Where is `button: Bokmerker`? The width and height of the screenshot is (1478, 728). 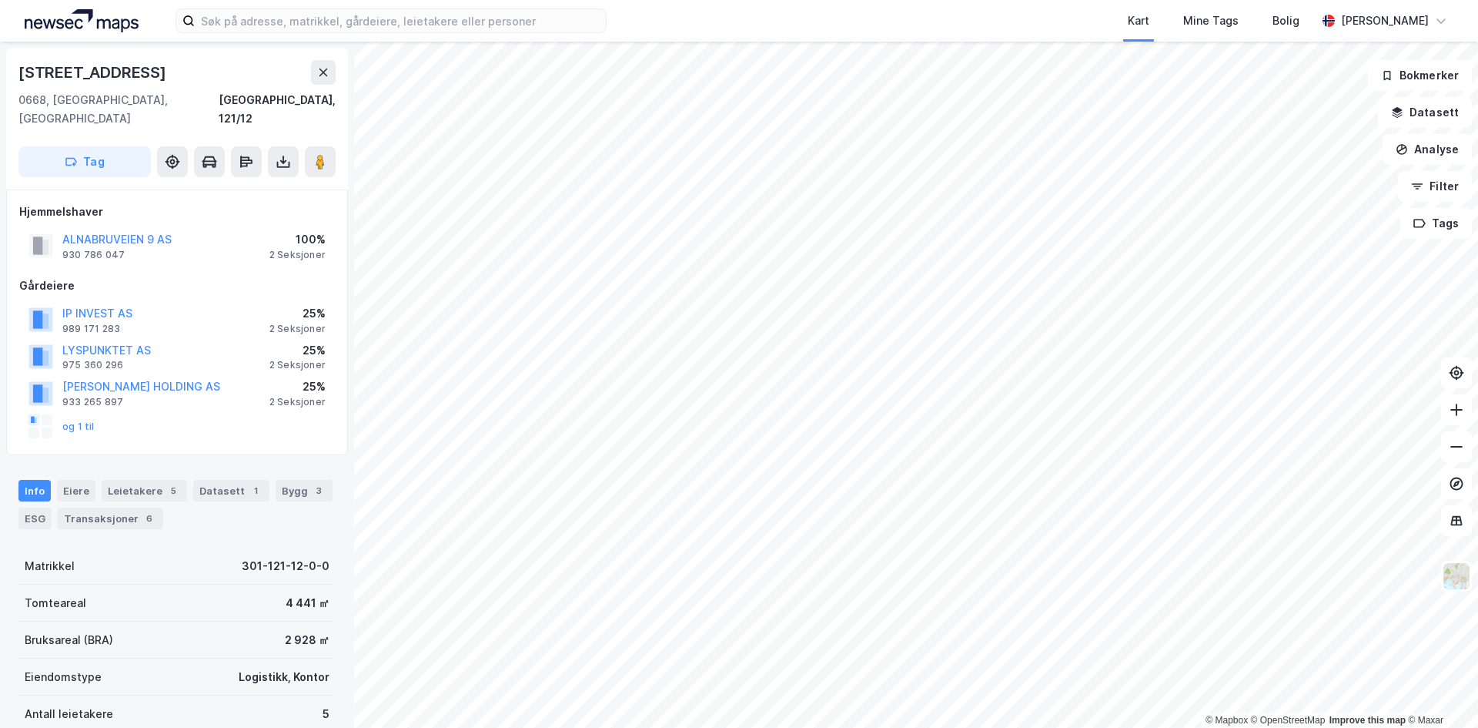
button: Bokmerker is located at coordinates (1420, 75).